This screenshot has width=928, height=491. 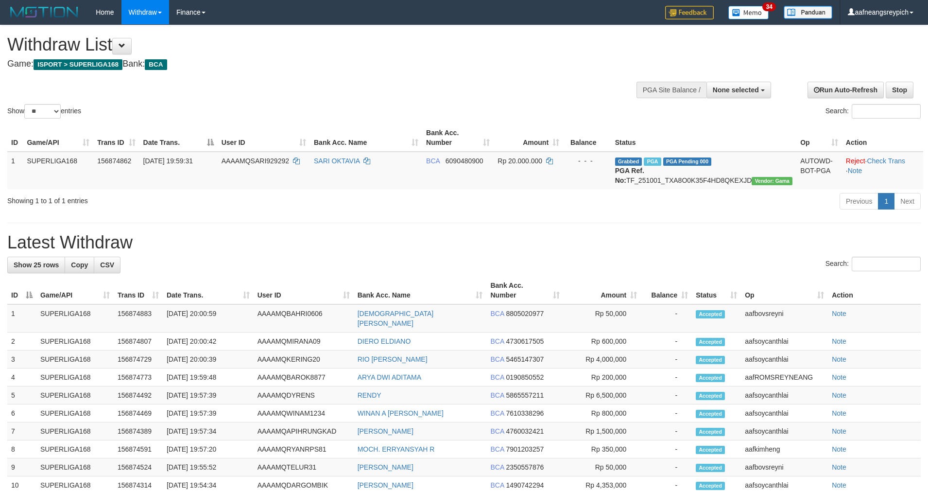 What do you see at coordinates (42, 111) in the screenshot?
I see `select: Showentries` at bounding box center [42, 111].